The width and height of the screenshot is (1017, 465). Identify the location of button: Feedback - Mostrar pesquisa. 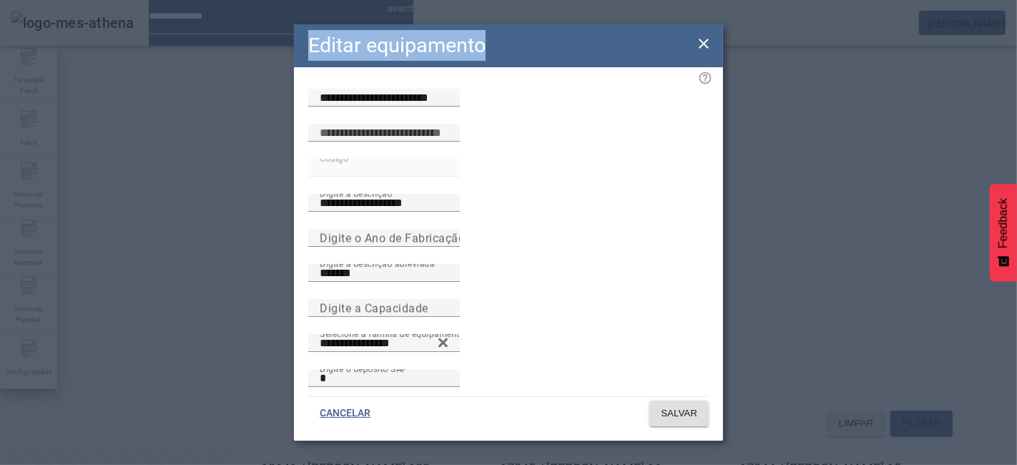
(1003, 232).